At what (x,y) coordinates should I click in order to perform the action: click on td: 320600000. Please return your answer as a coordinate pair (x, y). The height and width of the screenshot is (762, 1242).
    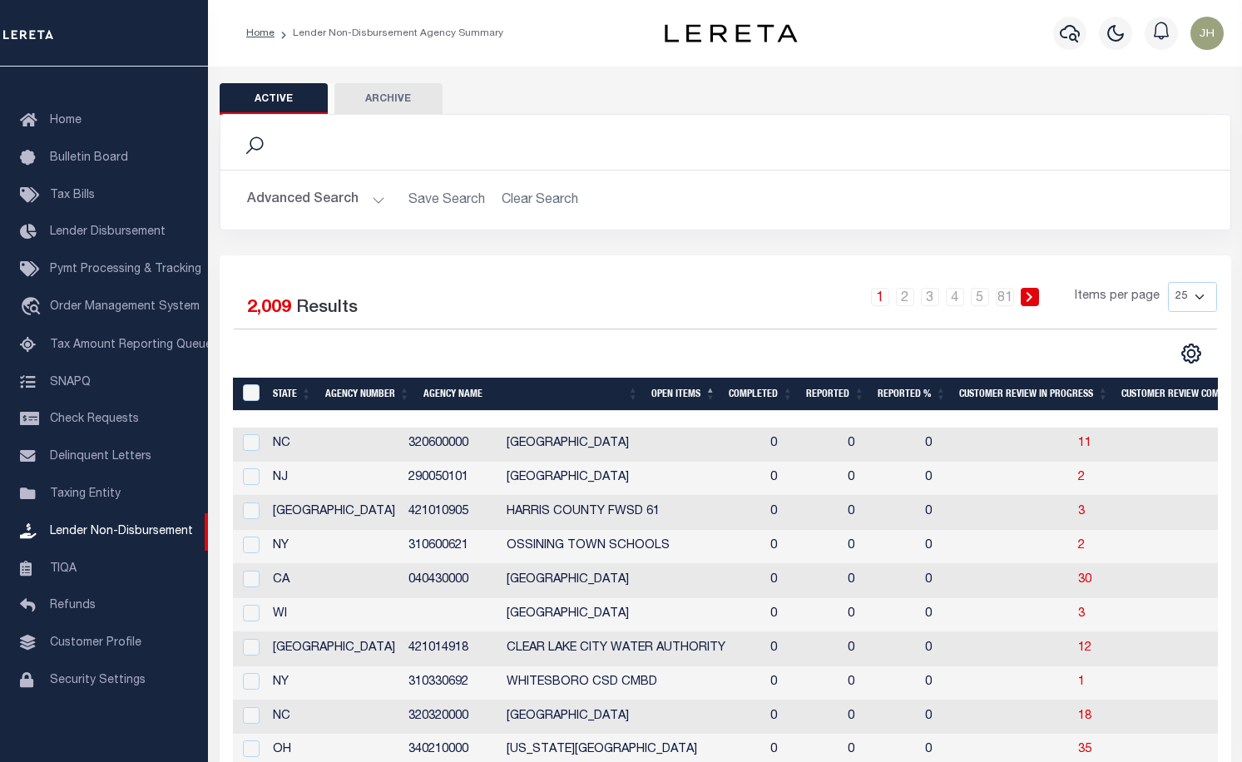
    Looking at the image, I should click on (451, 444).